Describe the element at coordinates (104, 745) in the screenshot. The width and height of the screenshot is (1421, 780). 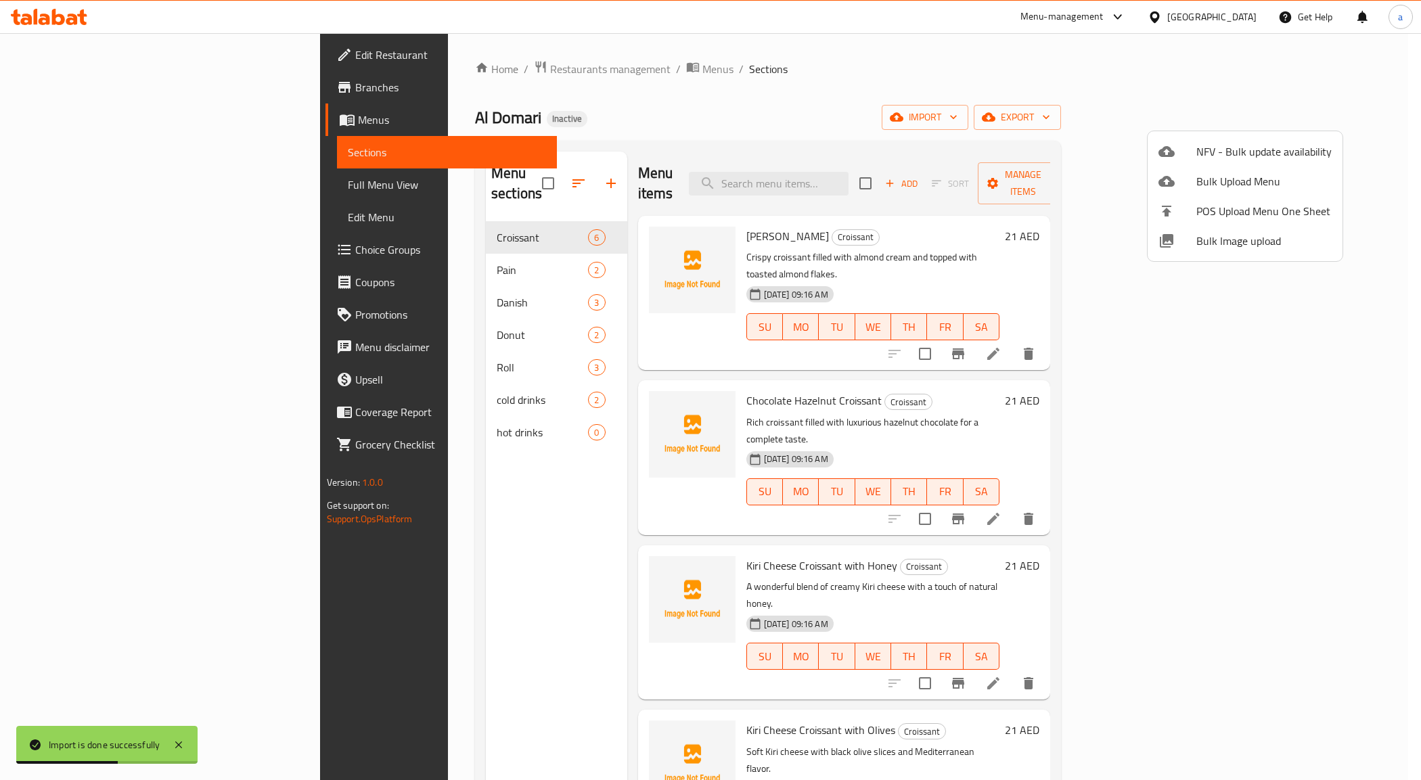
I see `div: Import is done successfully` at that location.